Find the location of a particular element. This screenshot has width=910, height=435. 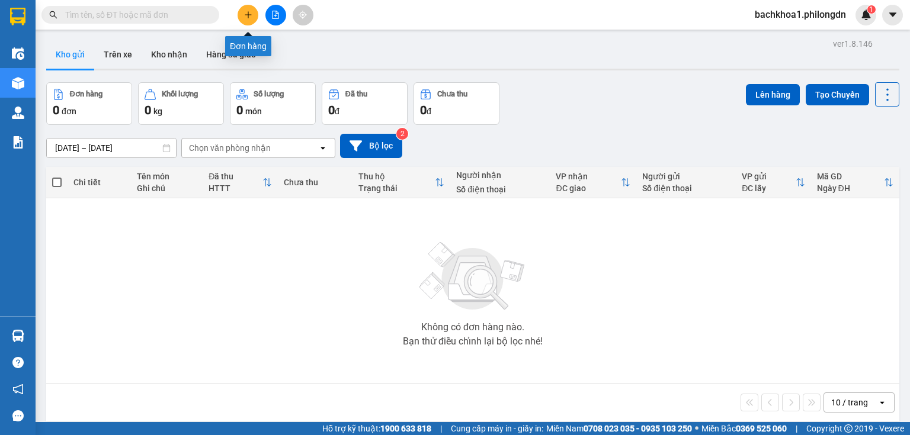

sup: 1 is located at coordinates (871, 9).